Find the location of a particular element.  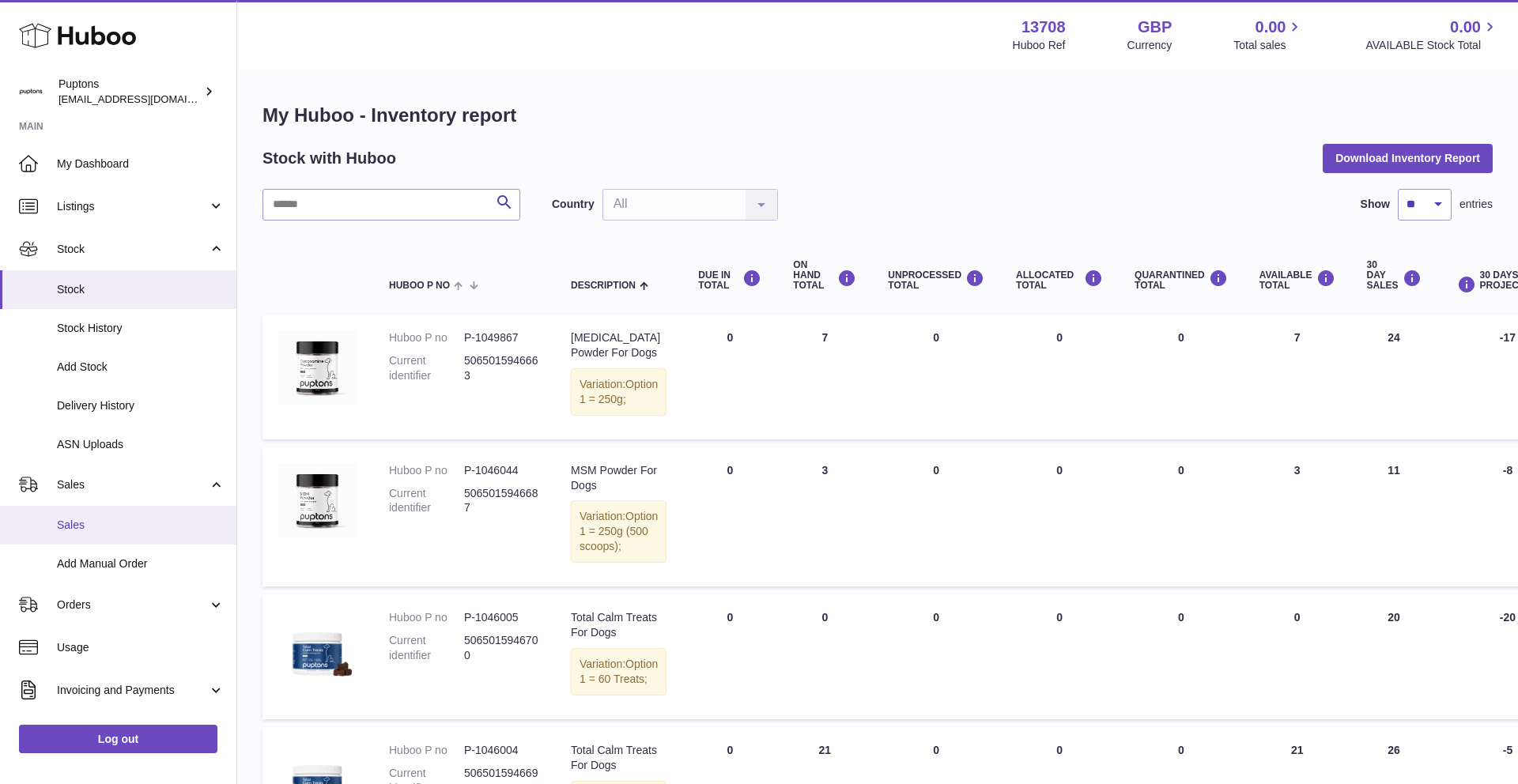

dd: 5065015946700 is located at coordinates (502, 649).